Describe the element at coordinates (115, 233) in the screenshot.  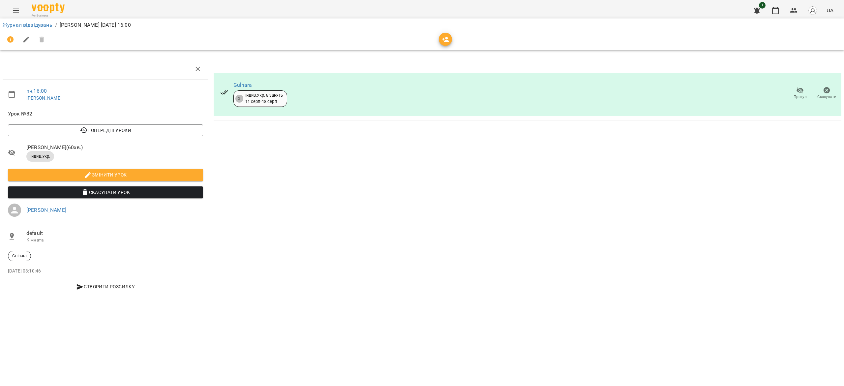
I see `span: default` at that location.